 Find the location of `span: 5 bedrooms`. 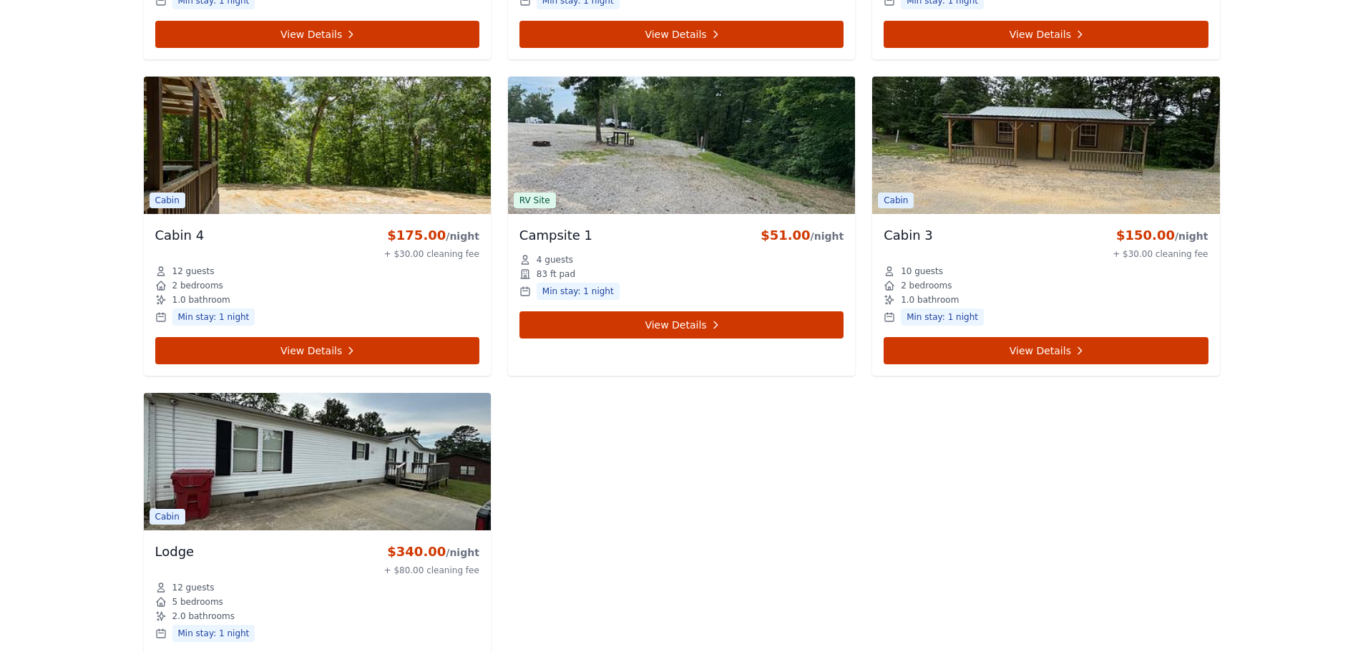

span: 5 bedrooms is located at coordinates (197, 602).